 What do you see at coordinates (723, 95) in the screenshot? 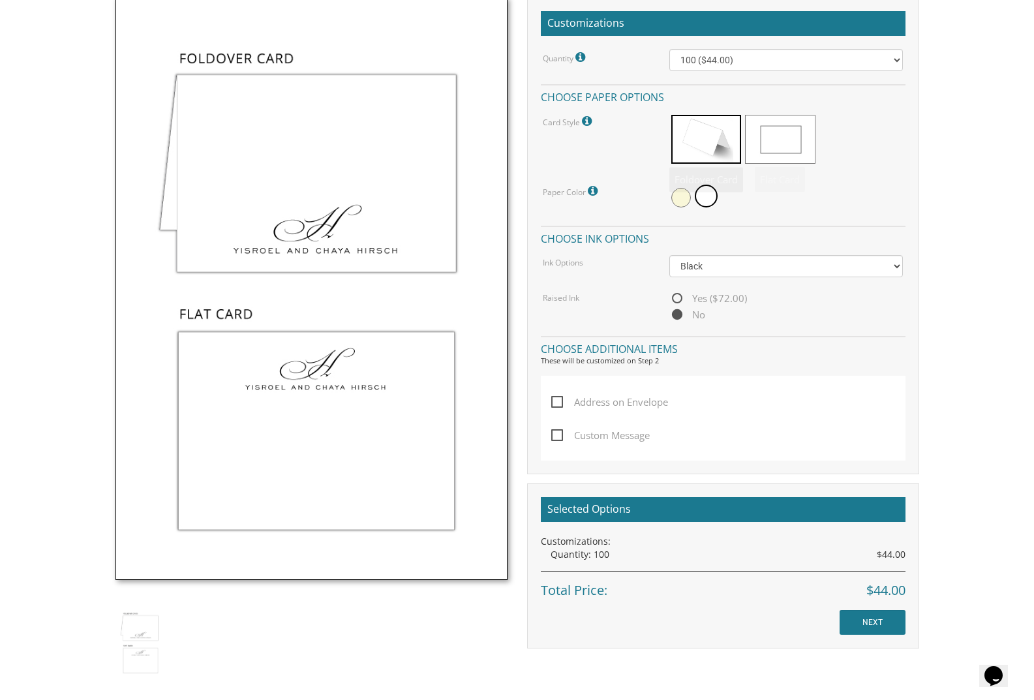
I see `h4: Choose paper options` at bounding box center [723, 95].